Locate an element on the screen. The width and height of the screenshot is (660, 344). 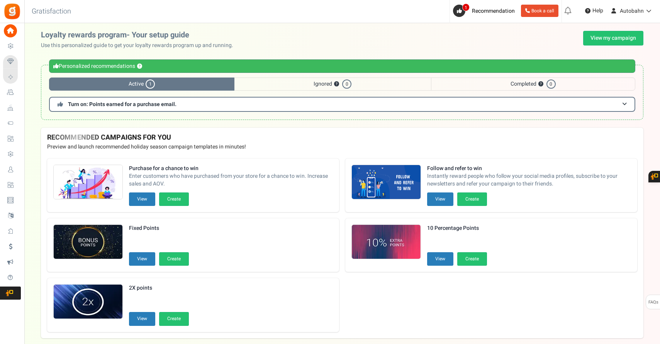
strong: Fixed Points is located at coordinates (159, 229).